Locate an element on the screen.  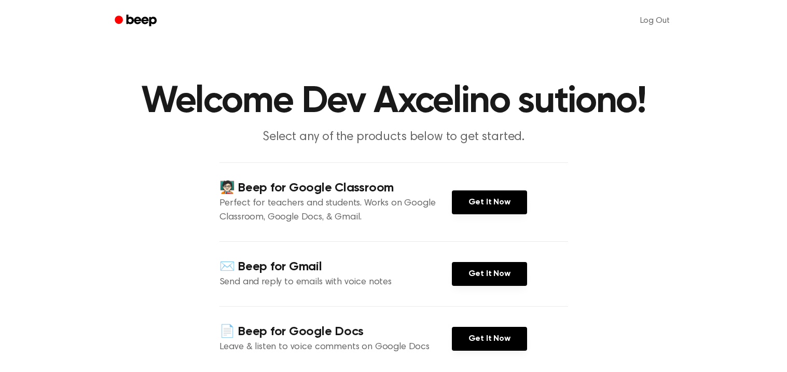
a: Log Out is located at coordinates (655, 21).